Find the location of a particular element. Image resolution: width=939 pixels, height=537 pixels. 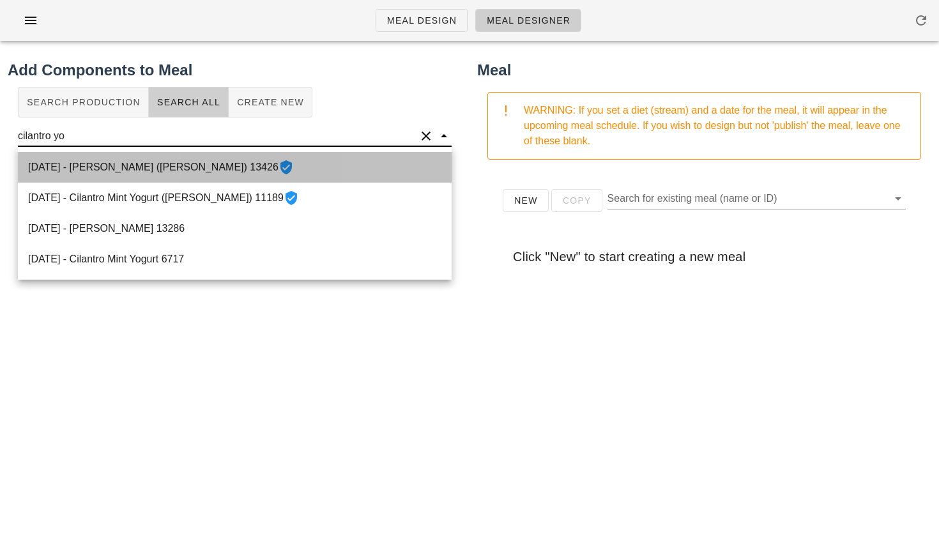

button: New is located at coordinates (526, 201).